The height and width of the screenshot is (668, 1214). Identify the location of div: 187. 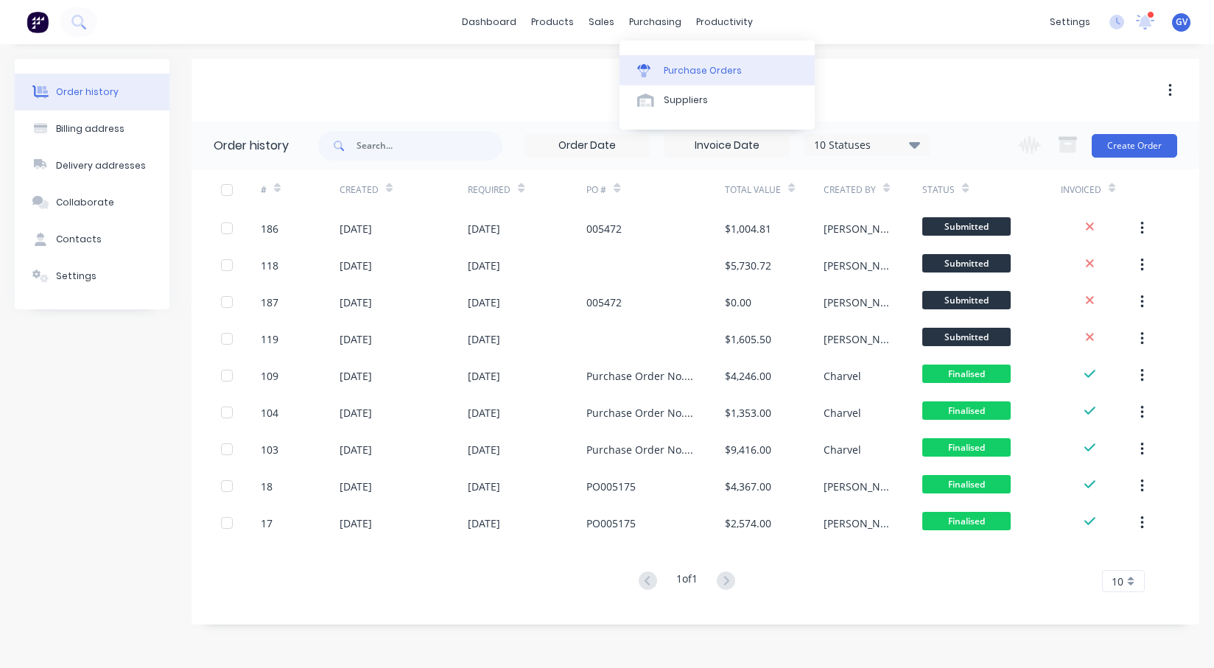
(270, 302).